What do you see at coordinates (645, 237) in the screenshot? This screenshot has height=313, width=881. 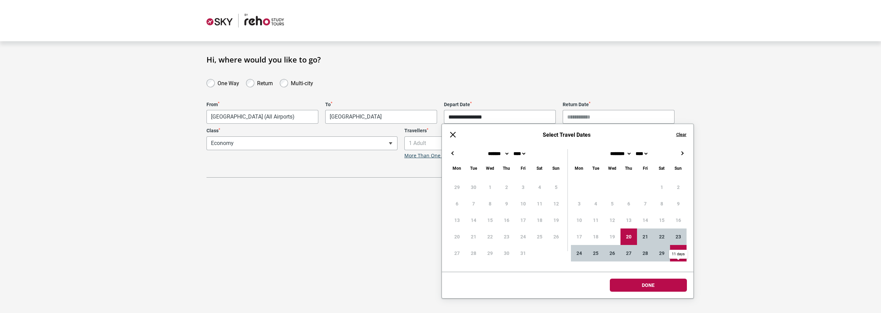 I see `div: 21` at bounding box center [645, 237].